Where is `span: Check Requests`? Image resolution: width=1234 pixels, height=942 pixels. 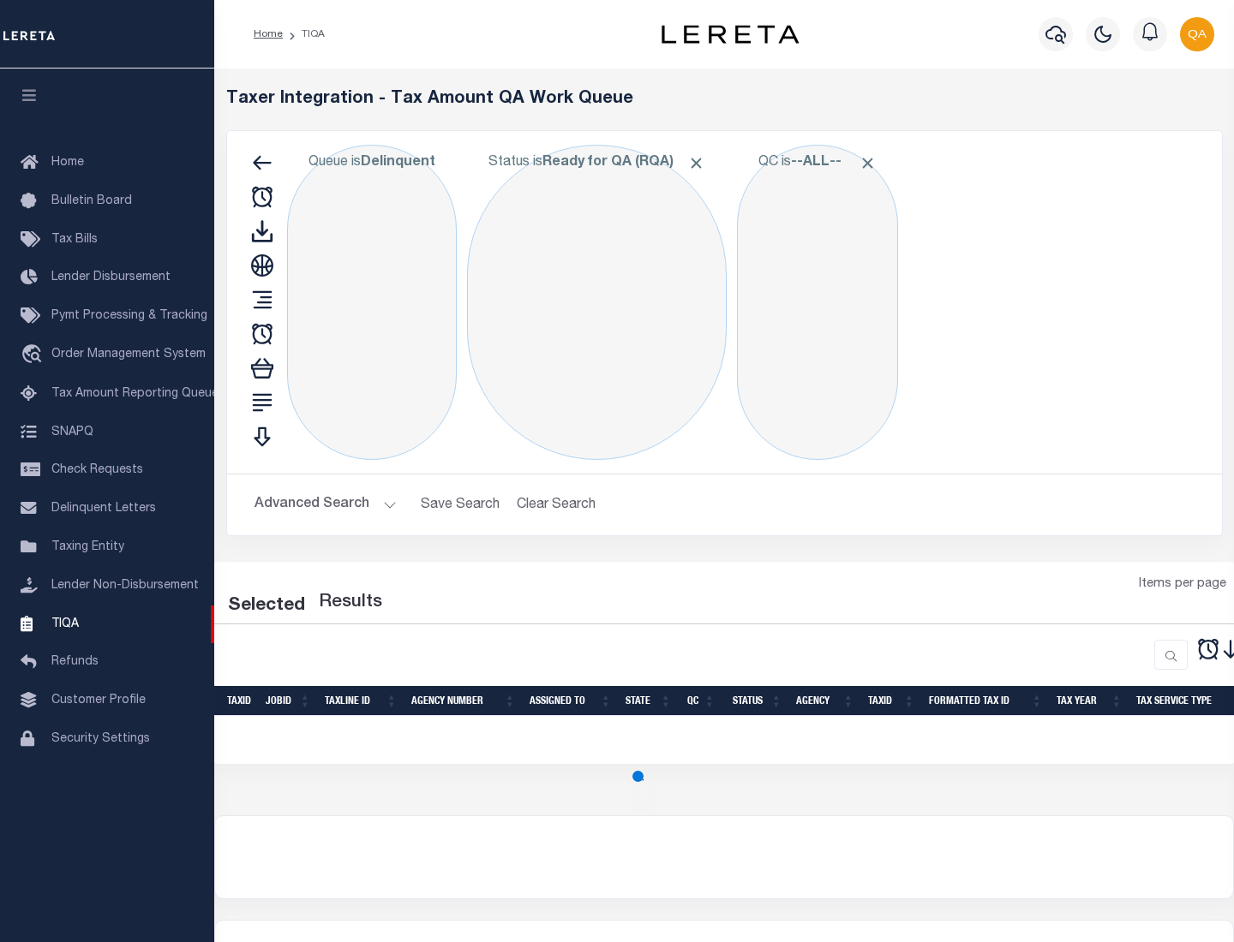
span: Check Requests is located at coordinates (97, 470).